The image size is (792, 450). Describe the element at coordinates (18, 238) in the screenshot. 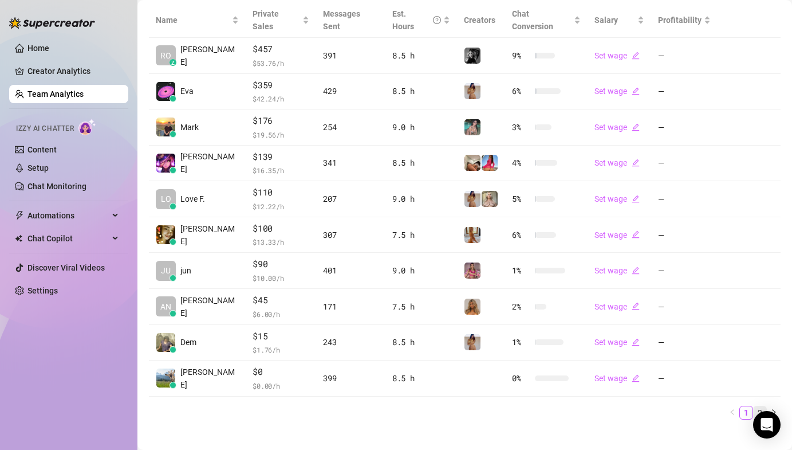

I see `img: Chat Copilot` at that location.